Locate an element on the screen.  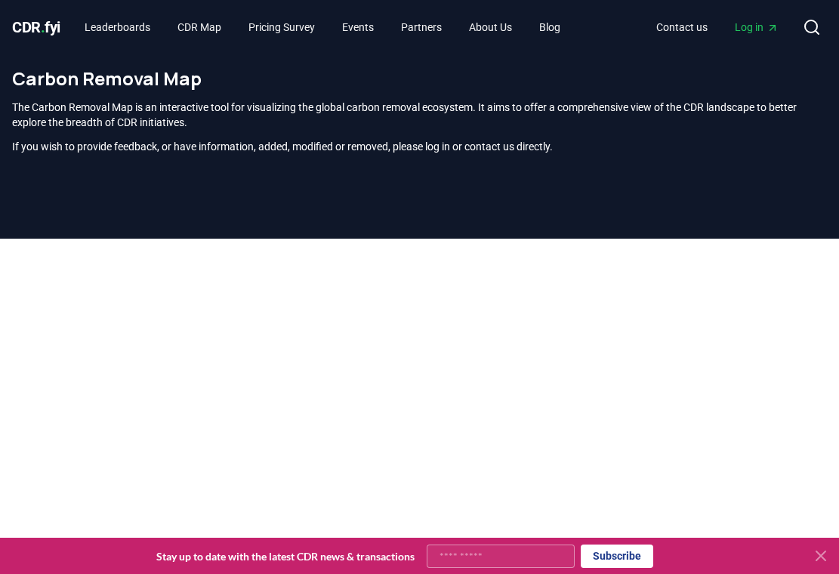
a: Contact us is located at coordinates (682, 27).